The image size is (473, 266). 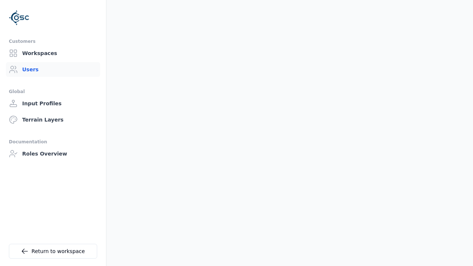 What do you see at coordinates (53, 154) in the screenshot?
I see `a: Roles Overview` at bounding box center [53, 154].